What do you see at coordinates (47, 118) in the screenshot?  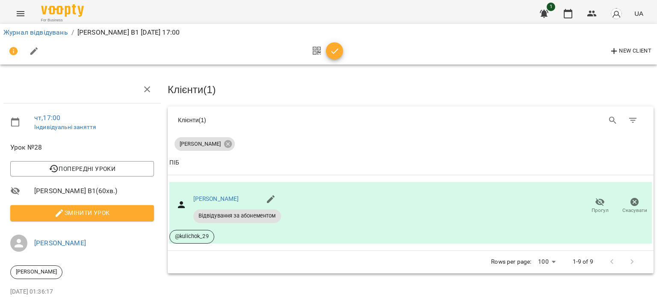 I see `a: чт , 17:00` at bounding box center [47, 118].